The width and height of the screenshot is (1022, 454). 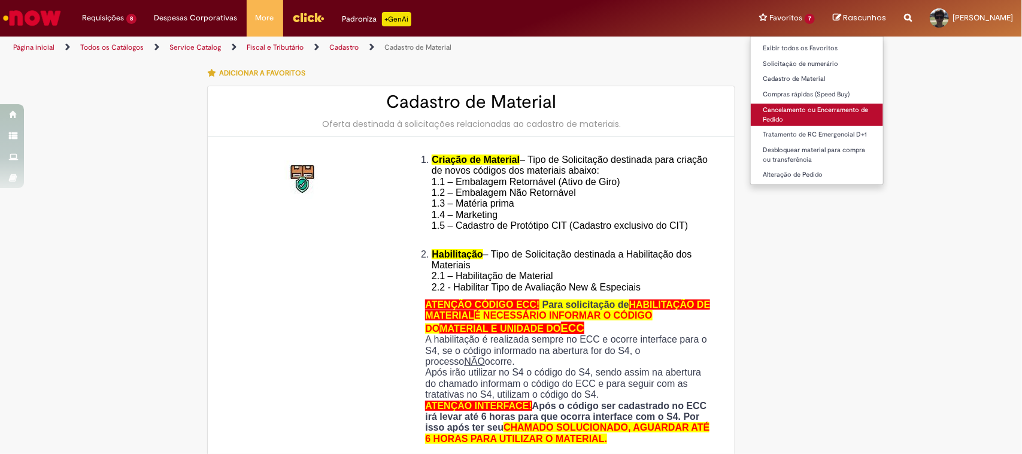 I want to click on a: Cadastro, so click(x=344, y=47).